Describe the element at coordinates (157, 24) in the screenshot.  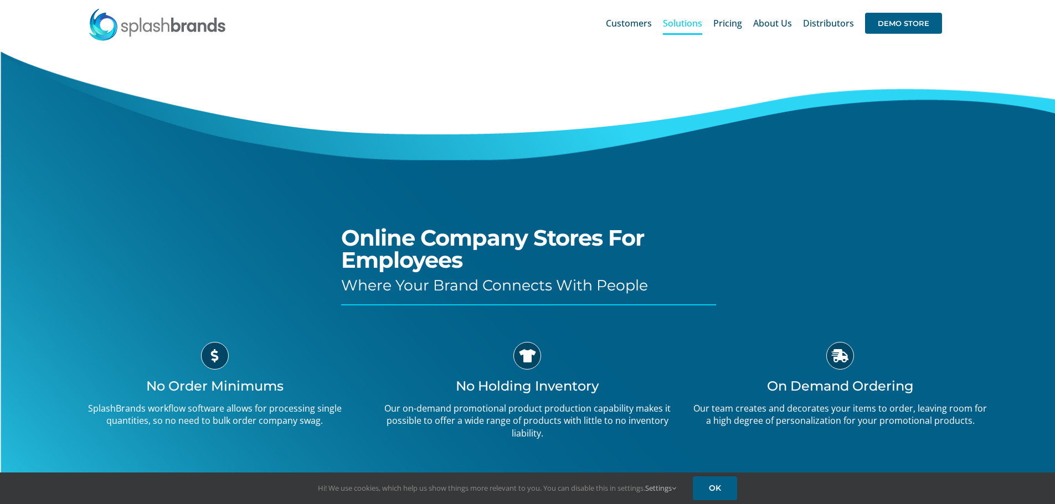
I see `img: SplashBrands.com Logo` at that location.